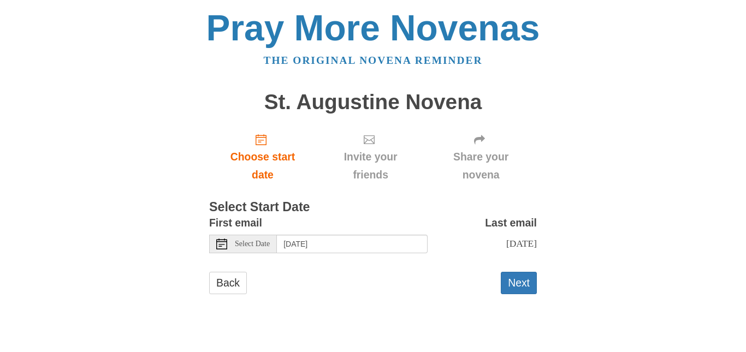  I want to click on label: Last email, so click(511, 223).